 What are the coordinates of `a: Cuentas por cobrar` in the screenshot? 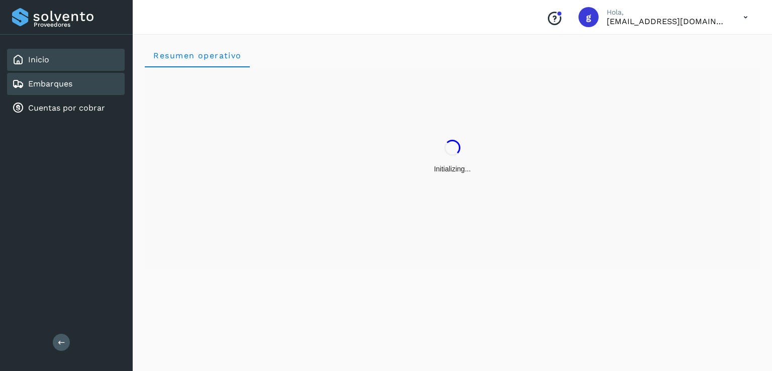 It's located at (66, 108).